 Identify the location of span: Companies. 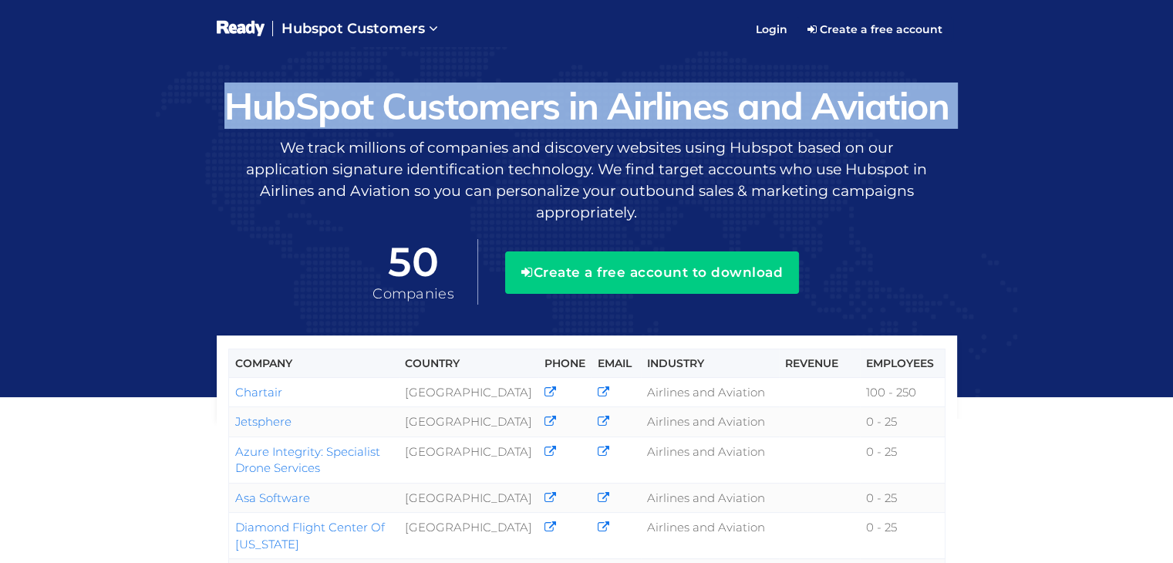
(413, 294).